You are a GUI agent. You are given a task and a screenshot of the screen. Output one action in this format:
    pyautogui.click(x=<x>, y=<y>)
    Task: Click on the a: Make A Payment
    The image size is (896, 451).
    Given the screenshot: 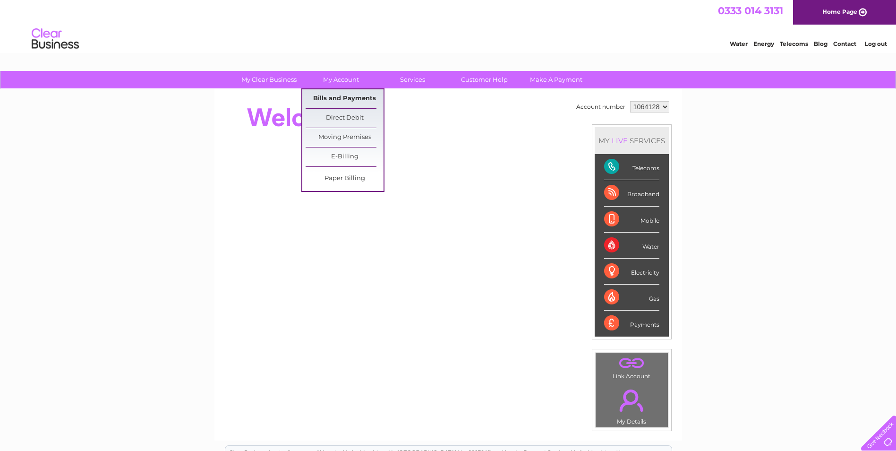 What is the action you would take?
    pyautogui.click(x=556, y=79)
    